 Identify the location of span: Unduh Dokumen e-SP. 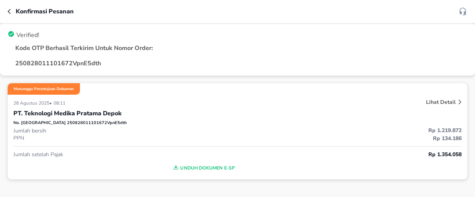
(203, 168).